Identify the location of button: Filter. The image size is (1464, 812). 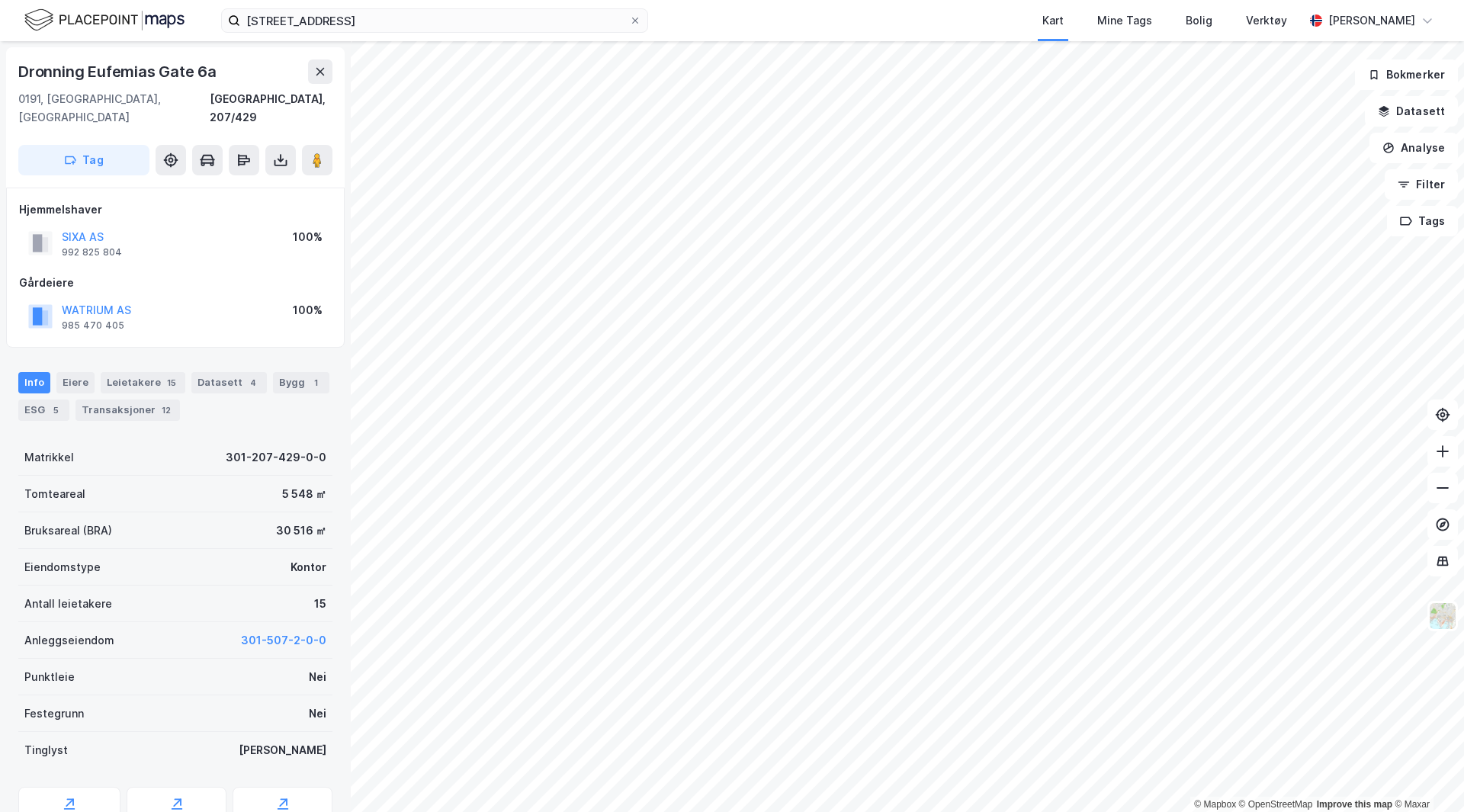
(1422, 184).